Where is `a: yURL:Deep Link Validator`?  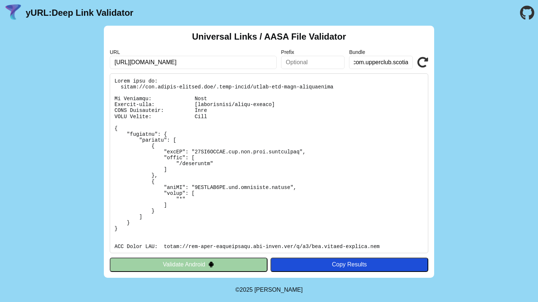 a: yURL:Deep Link Validator is located at coordinates (79, 13).